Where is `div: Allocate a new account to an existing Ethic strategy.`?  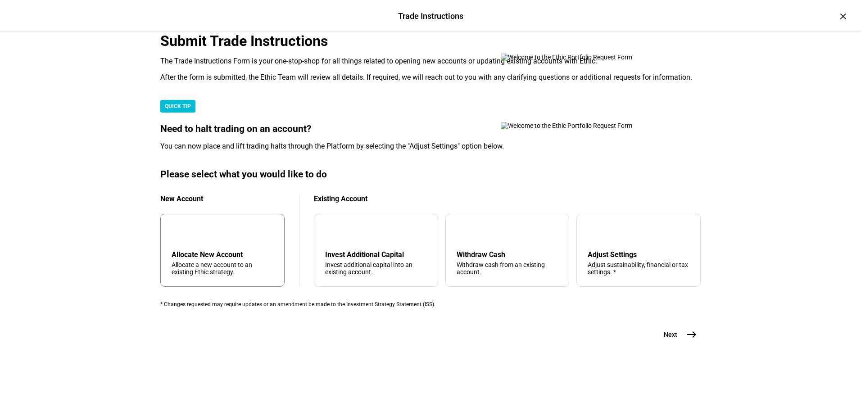
div: Allocate a new account to an existing Ethic strategy. is located at coordinates (222, 268).